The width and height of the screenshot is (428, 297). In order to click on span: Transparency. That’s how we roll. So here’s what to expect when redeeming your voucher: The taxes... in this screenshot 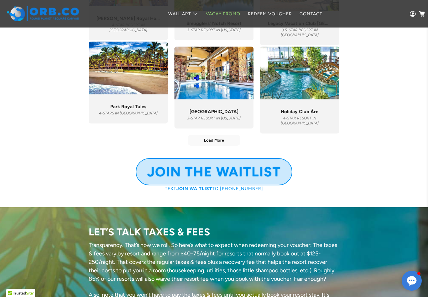, I will do `click(213, 262)`.